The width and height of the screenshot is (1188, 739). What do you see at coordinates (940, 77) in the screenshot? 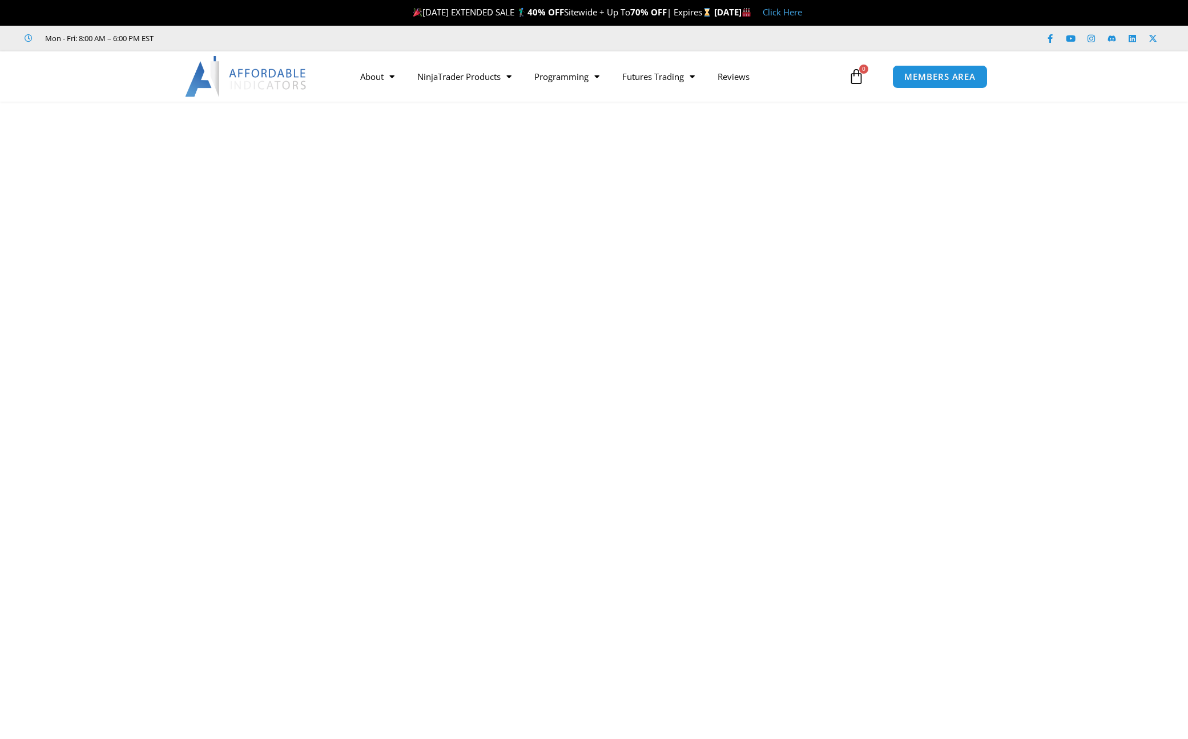
I see `span: MEMBERS AREA` at bounding box center [940, 77].